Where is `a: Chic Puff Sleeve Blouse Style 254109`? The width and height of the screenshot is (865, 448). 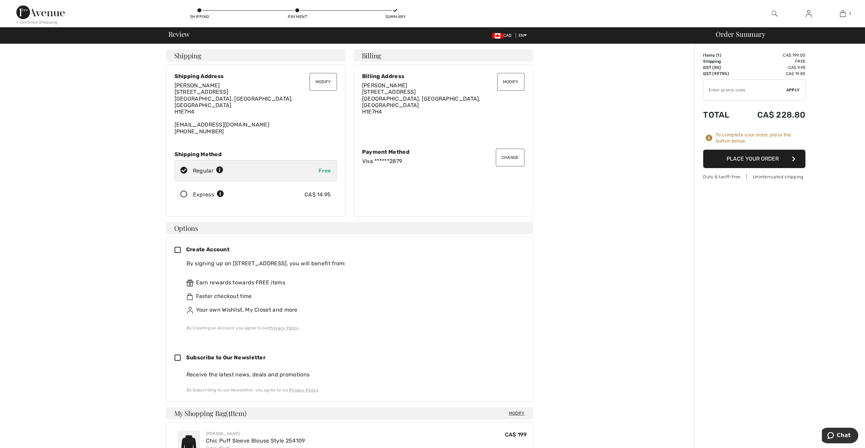 a: Chic Puff Sleeve Blouse Style 254109 is located at coordinates (255, 441).